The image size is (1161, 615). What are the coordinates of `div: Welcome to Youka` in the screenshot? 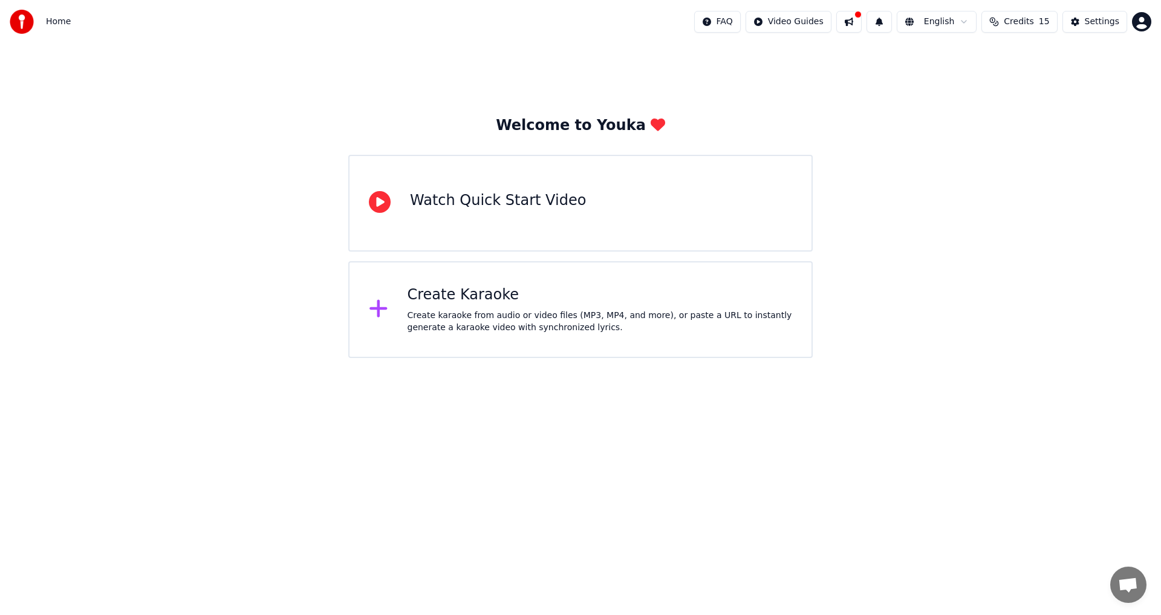 It's located at (581, 126).